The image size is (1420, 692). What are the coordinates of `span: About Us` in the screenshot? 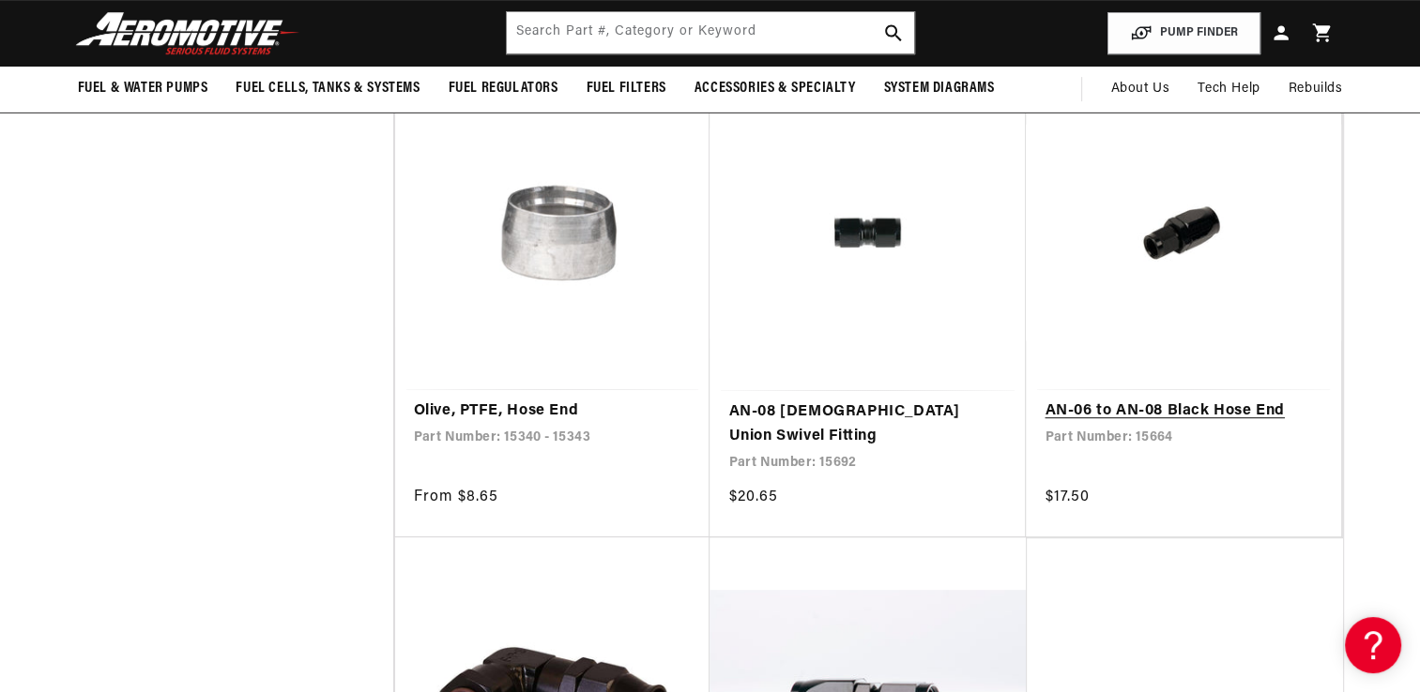 It's located at (1139, 88).